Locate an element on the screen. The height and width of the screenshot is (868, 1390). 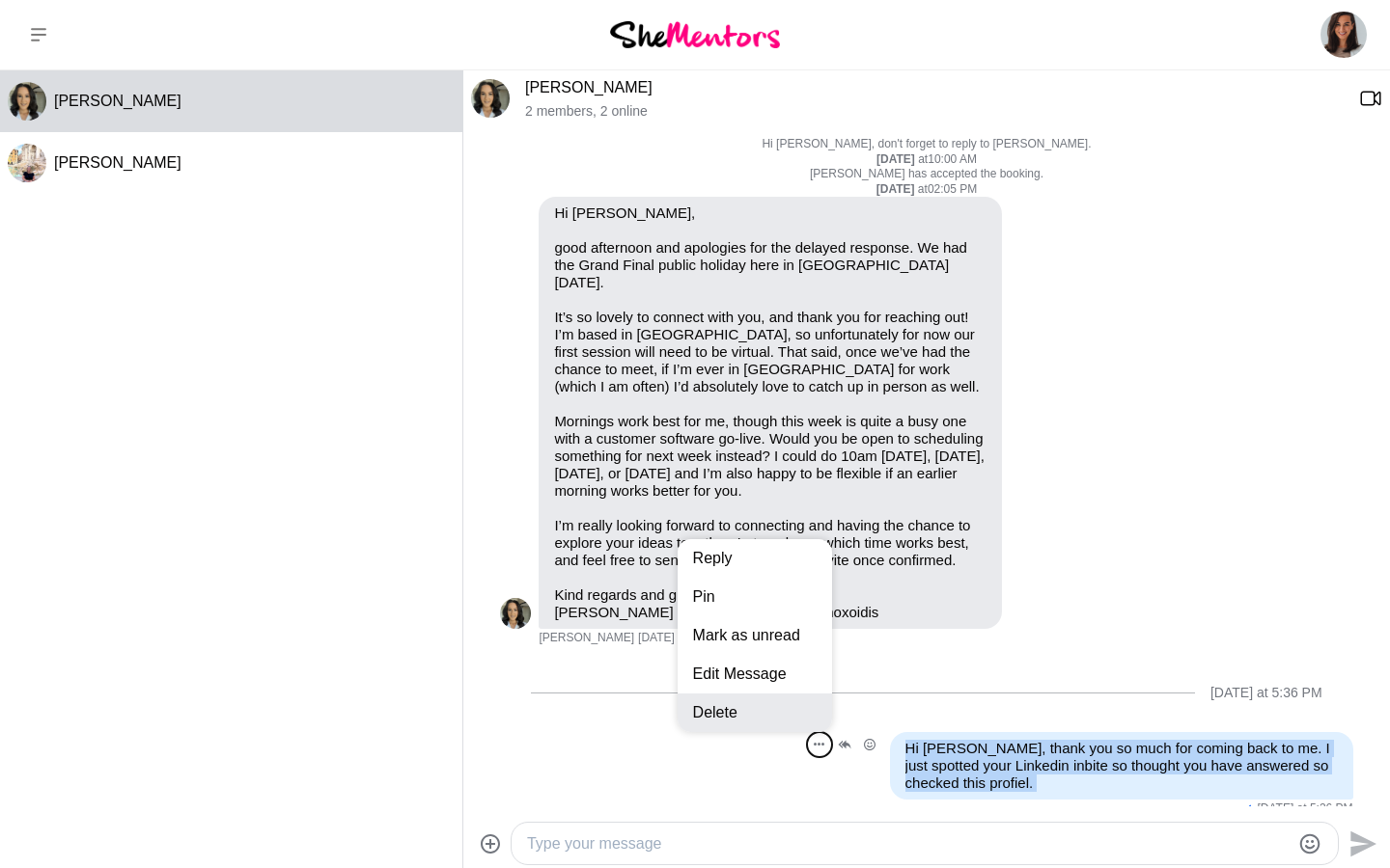
button: Open Message Actions Menu is located at coordinates (819, 745).